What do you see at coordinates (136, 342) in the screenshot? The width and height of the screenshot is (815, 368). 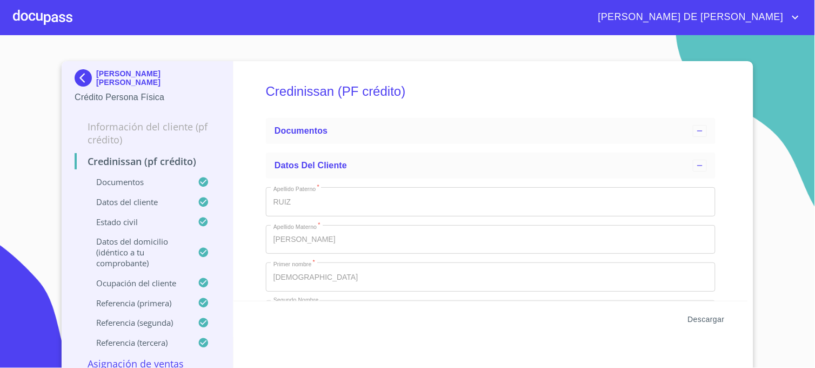 I see `p: Referencia (tercera)` at bounding box center [136, 342].